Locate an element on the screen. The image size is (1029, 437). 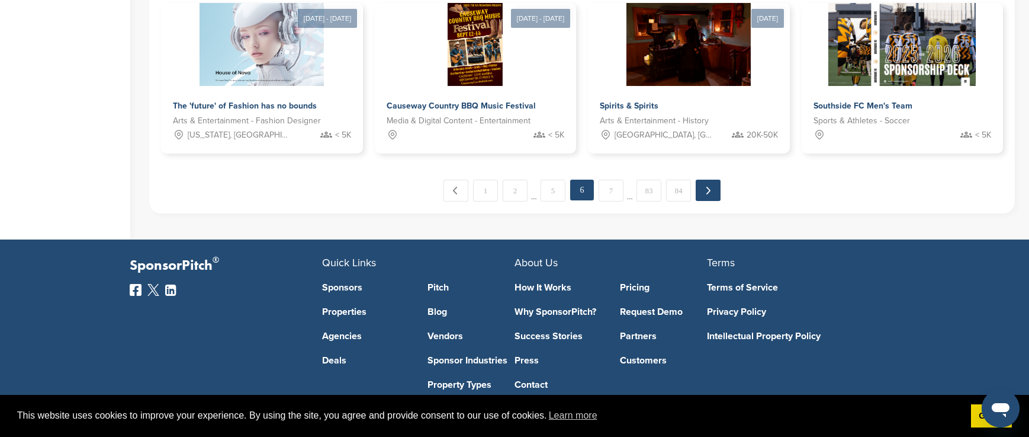
p: SponsorPitch is located at coordinates (226, 265).